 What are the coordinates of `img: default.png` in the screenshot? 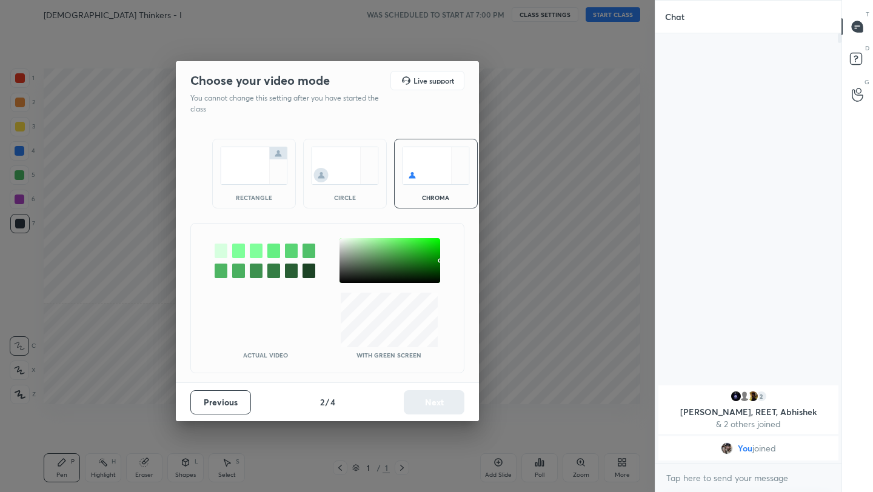 It's located at (745, 397).